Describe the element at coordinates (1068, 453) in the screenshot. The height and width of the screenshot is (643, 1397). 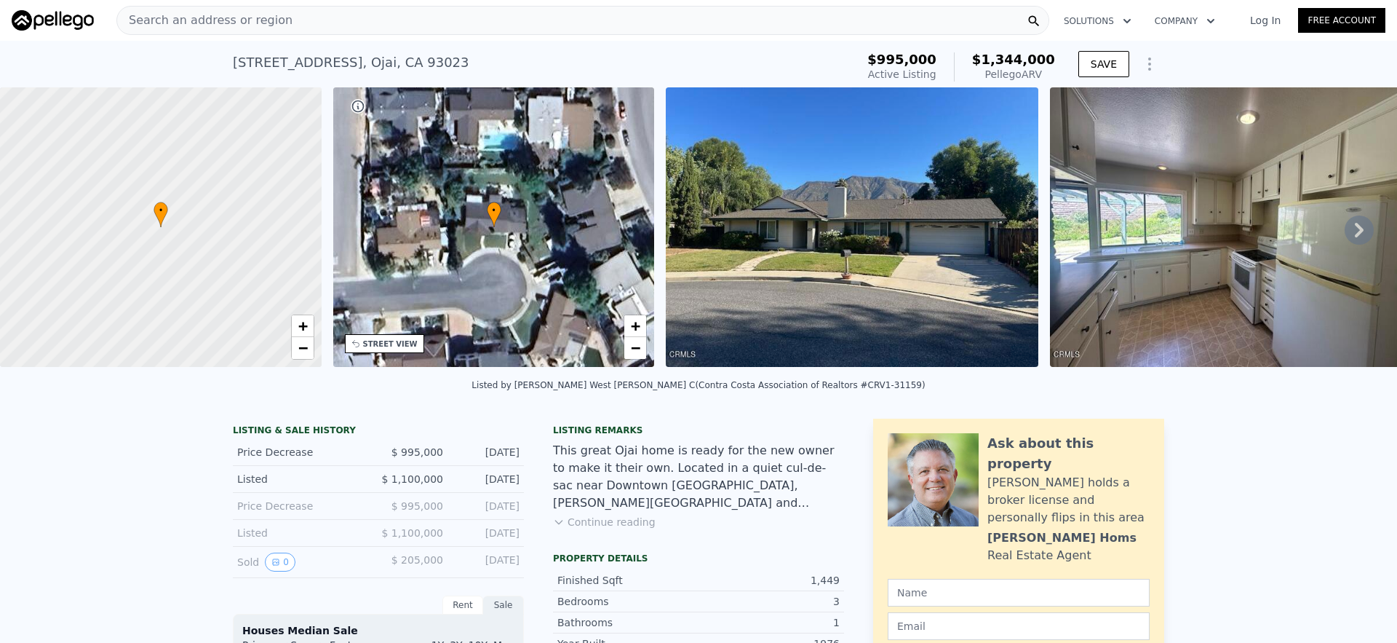
I see `div: Ask about this property` at that location.